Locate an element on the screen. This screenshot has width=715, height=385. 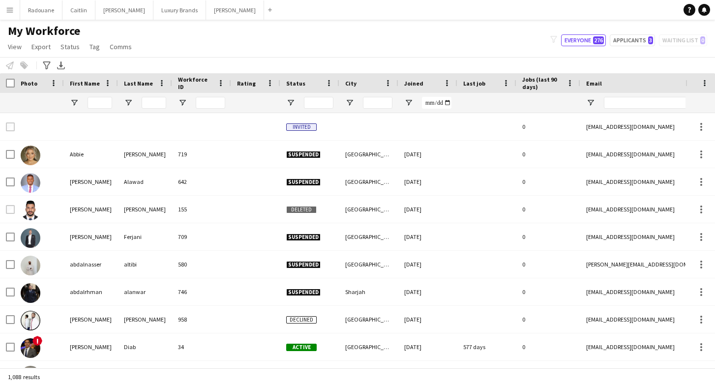
div: abdalnasser is located at coordinates (91, 264).